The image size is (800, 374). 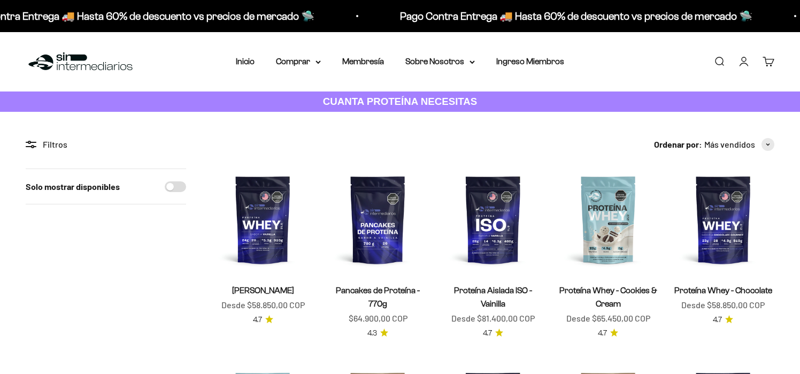 I want to click on span: 4.3, so click(x=372, y=333).